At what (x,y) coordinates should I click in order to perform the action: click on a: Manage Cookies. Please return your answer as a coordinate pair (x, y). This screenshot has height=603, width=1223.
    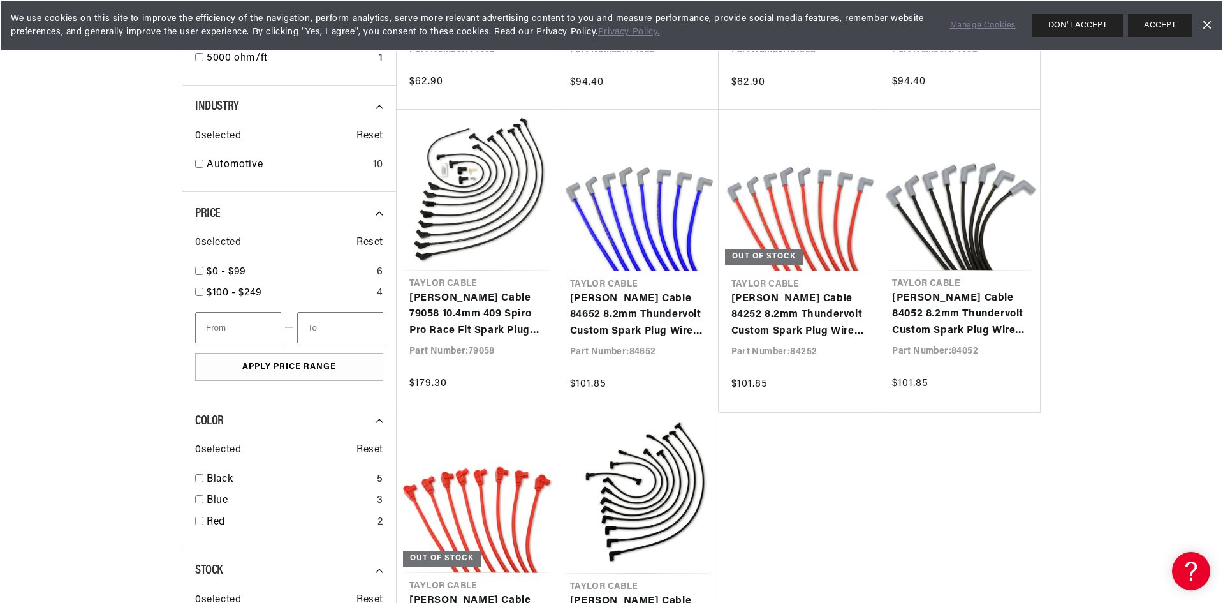
    Looking at the image, I should click on (983, 26).